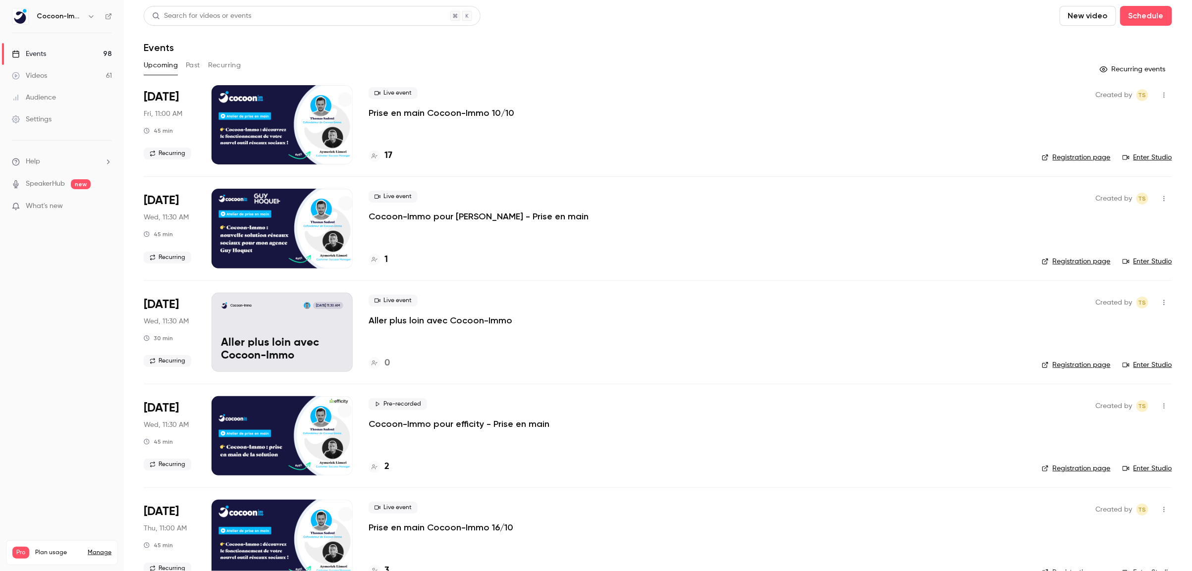 This screenshot has width=1192, height=571. What do you see at coordinates (21, 553) in the screenshot?
I see `span: Pro` at bounding box center [21, 553].